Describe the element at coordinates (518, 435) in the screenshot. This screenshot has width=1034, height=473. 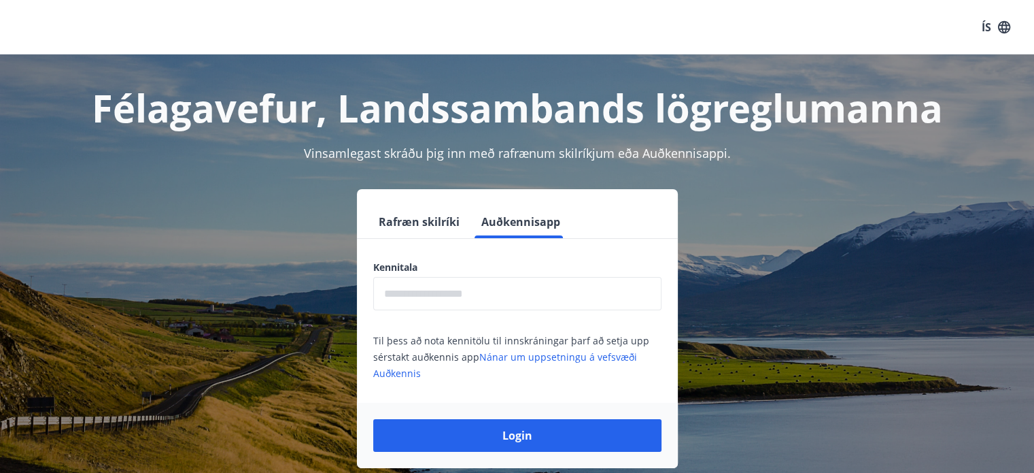
I see `button: Login` at that location.